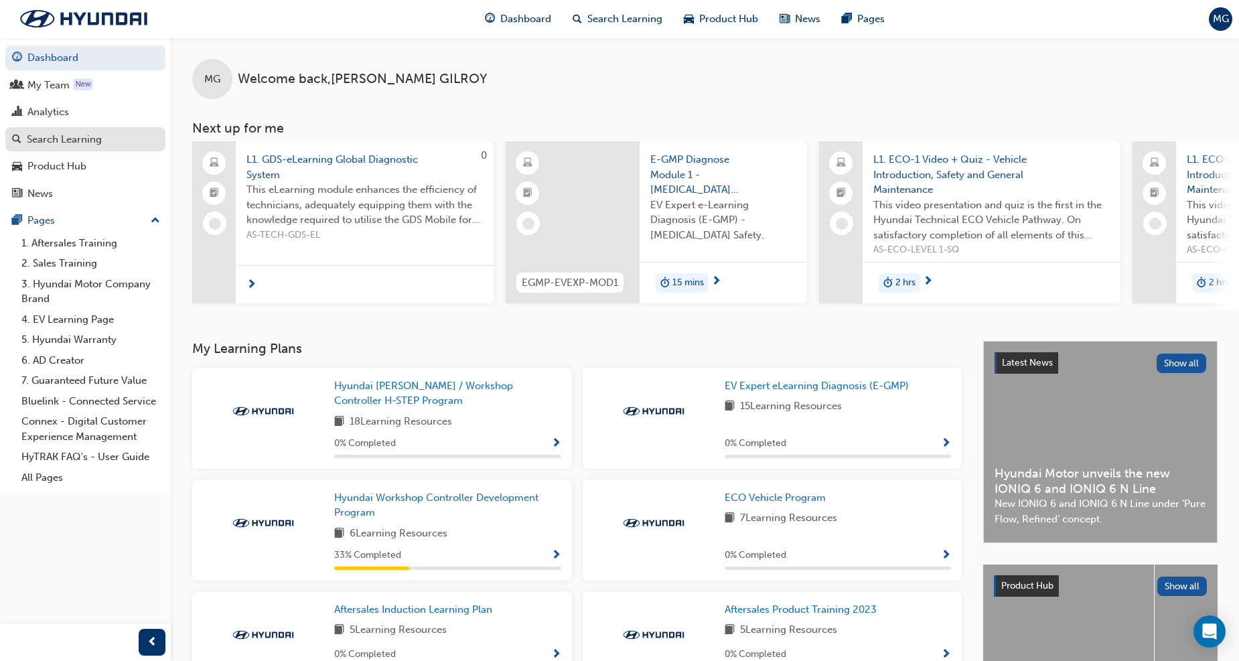 The width and height of the screenshot is (1239, 661). What do you see at coordinates (152, 642) in the screenshot?
I see `span: prev-icon` at bounding box center [152, 642].